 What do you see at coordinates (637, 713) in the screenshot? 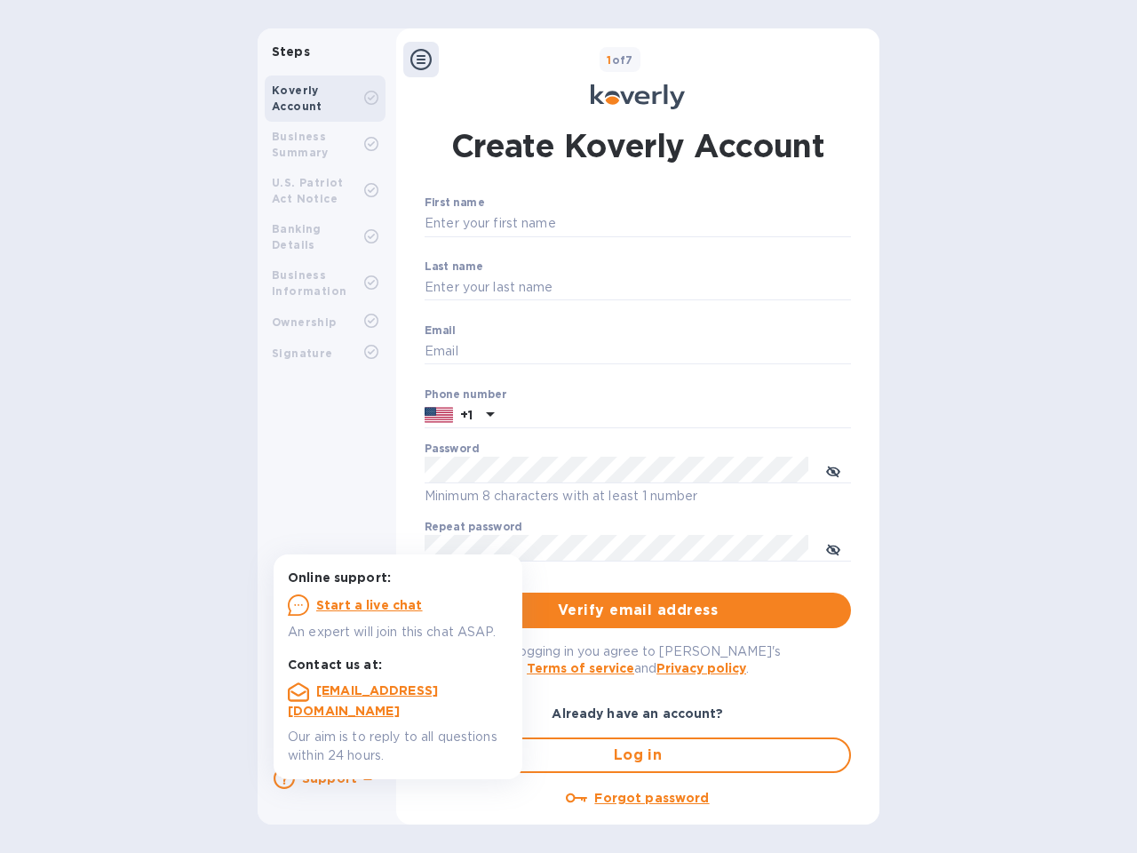
I see `b: Already have an account?` at bounding box center [637, 713].